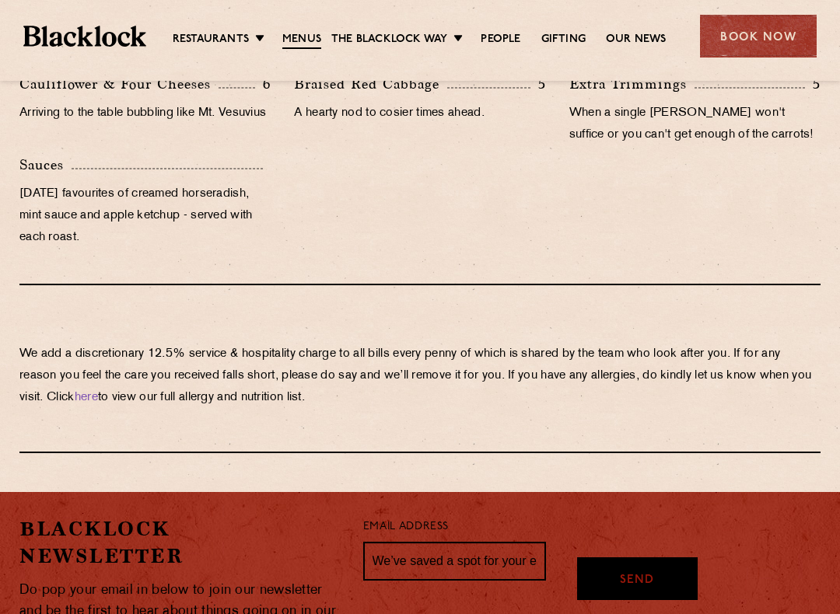 The image size is (840, 614). Describe the element at coordinates (180, 543) in the screenshot. I see `h2: Blacklock Newsletter` at that location.